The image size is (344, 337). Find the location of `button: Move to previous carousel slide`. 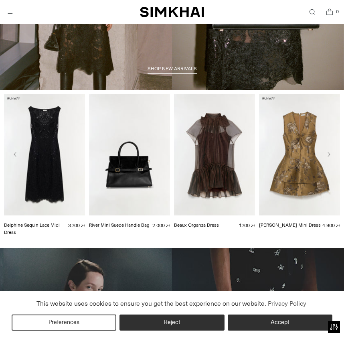

button: Move to previous carousel slide is located at coordinates (15, 154).